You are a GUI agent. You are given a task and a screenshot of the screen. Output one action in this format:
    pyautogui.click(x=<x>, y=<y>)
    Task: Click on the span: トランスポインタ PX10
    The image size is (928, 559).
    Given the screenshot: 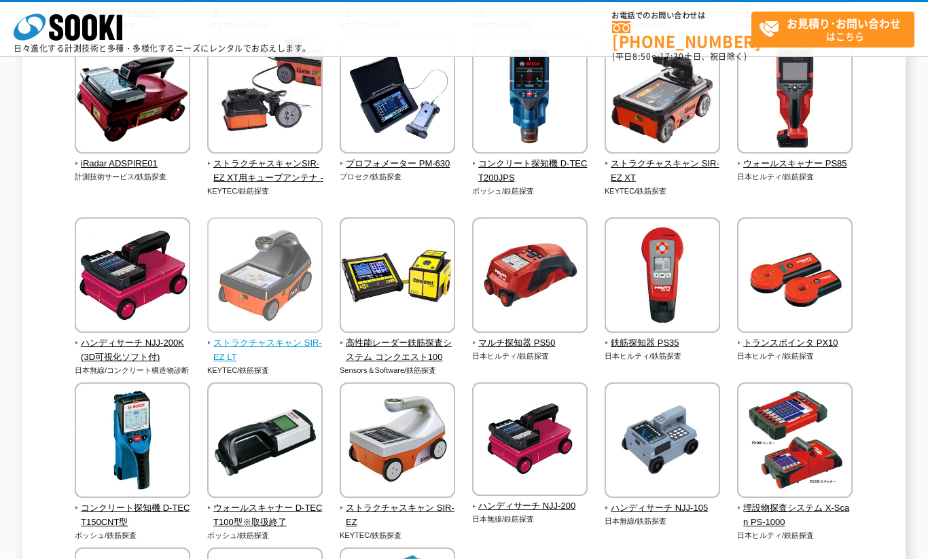 What is the action you would take?
    pyautogui.click(x=795, y=343)
    